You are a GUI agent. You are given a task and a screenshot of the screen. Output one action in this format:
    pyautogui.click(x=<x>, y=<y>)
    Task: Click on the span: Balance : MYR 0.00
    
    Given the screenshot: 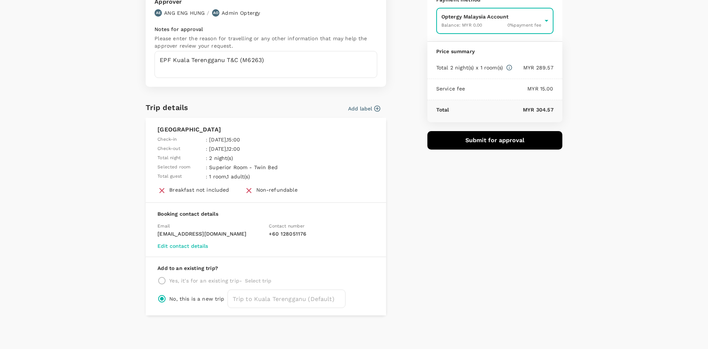 What is the action you would take?
    pyautogui.click(x=462, y=25)
    